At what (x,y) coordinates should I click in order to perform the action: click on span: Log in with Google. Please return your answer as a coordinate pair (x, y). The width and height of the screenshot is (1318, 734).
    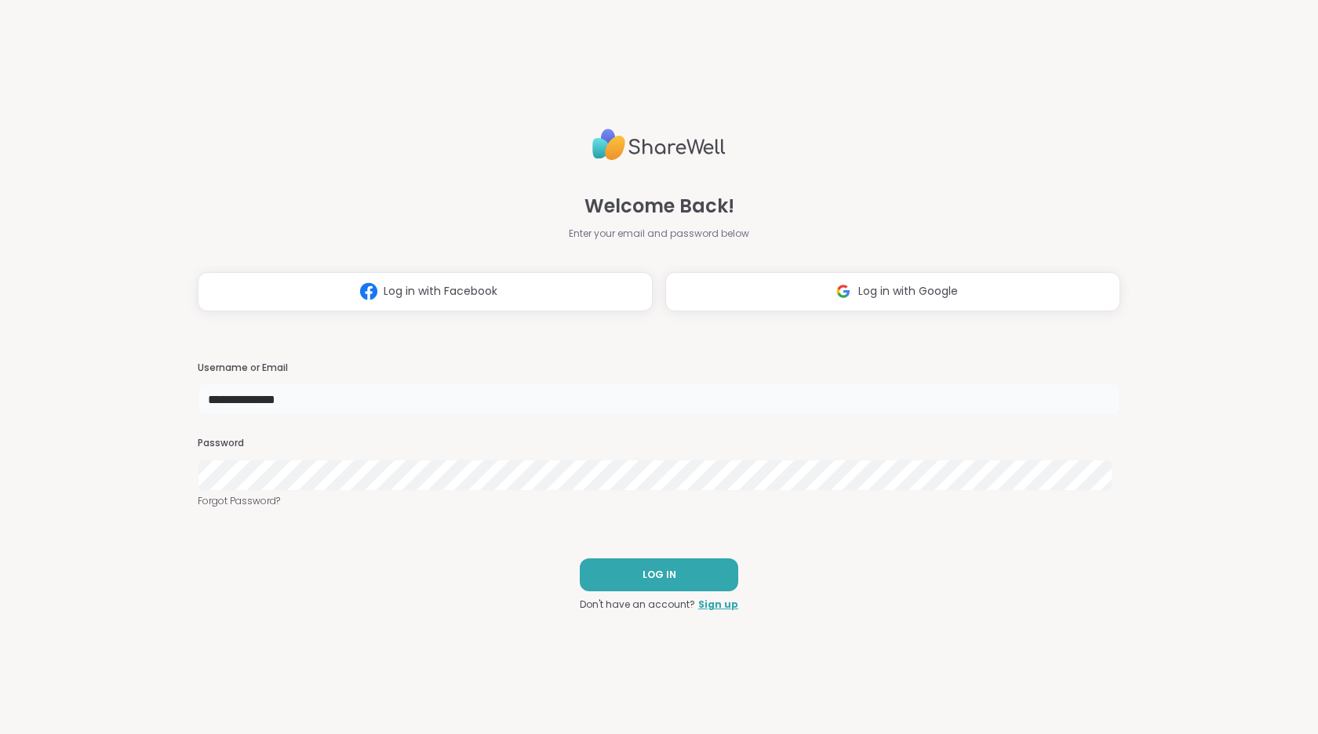
    Looking at the image, I should click on (908, 291).